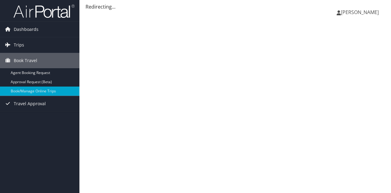 Image resolution: width=391 pixels, height=193 pixels. I want to click on span: Trips, so click(19, 45).